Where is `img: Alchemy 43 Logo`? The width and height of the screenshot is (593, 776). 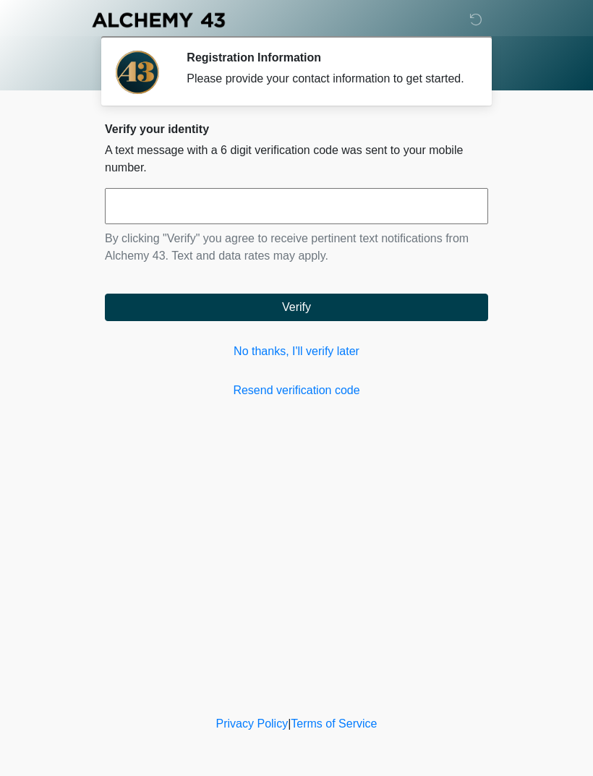 img: Alchemy 43 Logo is located at coordinates (158, 20).